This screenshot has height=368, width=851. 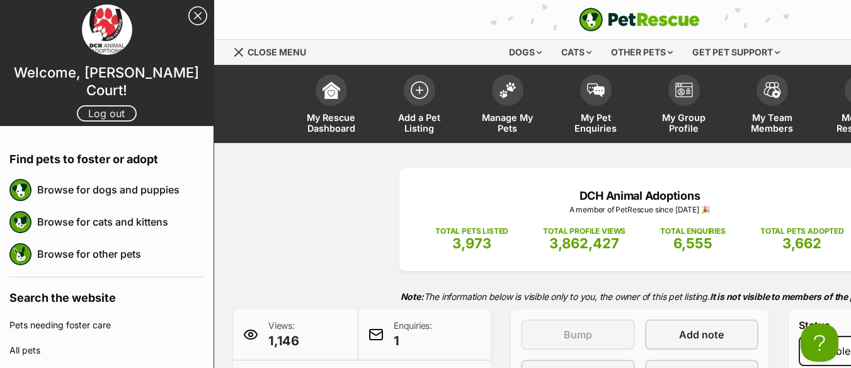 What do you see at coordinates (639, 20) in the screenshot?
I see `img: logo-e224e6f780fb5917bec1dbf3a21bbac754714ae5b6737aabdf751b685950b380.svg` at bounding box center [639, 20].